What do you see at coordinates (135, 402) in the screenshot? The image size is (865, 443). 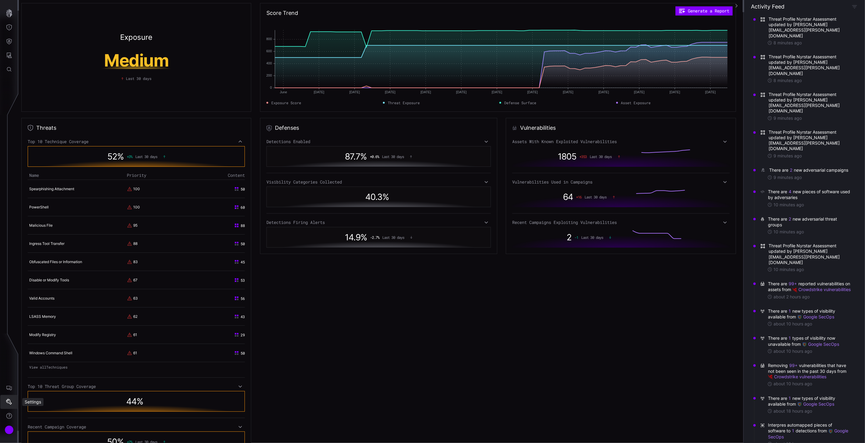 I see `span: 44 %` at bounding box center [135, 402].